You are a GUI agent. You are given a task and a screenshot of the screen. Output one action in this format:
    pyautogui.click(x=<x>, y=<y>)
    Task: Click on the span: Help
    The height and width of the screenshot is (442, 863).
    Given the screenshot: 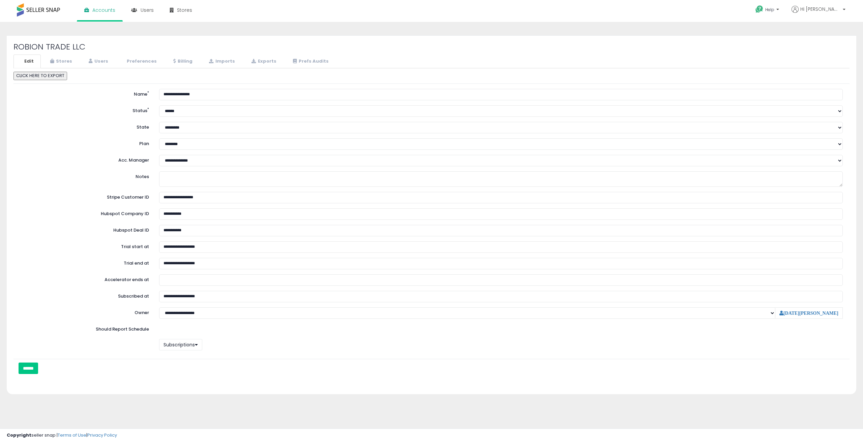 What is the action you would take?
    pyautogui.click(x=769, y=9)
    